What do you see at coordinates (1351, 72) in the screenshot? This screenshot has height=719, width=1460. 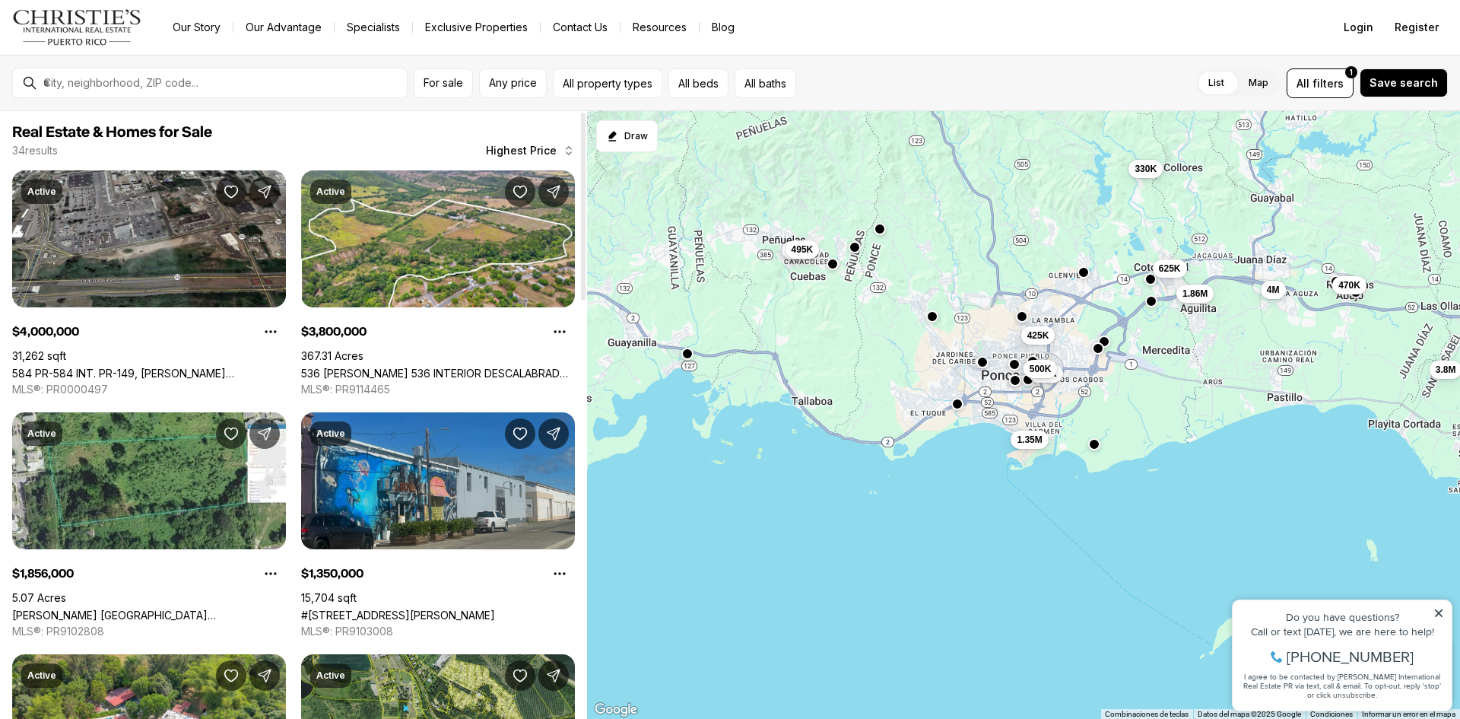 I see `span: 1` at bounding box center [1351, 72].